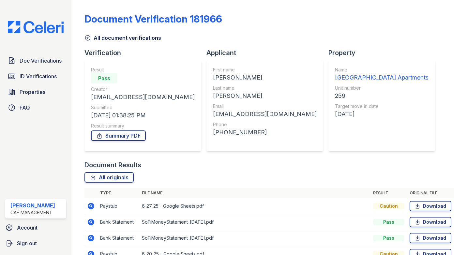 The height and width of the screenshot is (255, 467). Describe the element at coordinates (36, 61) in the screenshot. I see `a: Doc Verifications` at that location.